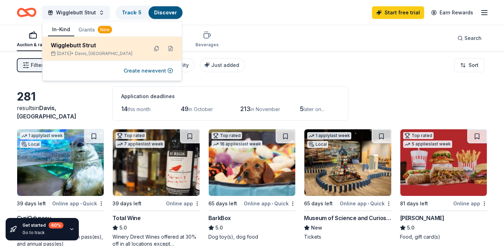 The width and height of the screenshot is (504, 246). What do you see at coordinates (105, 30) in the screenshot?
I see `div: New` at bounding box center [105, 30].